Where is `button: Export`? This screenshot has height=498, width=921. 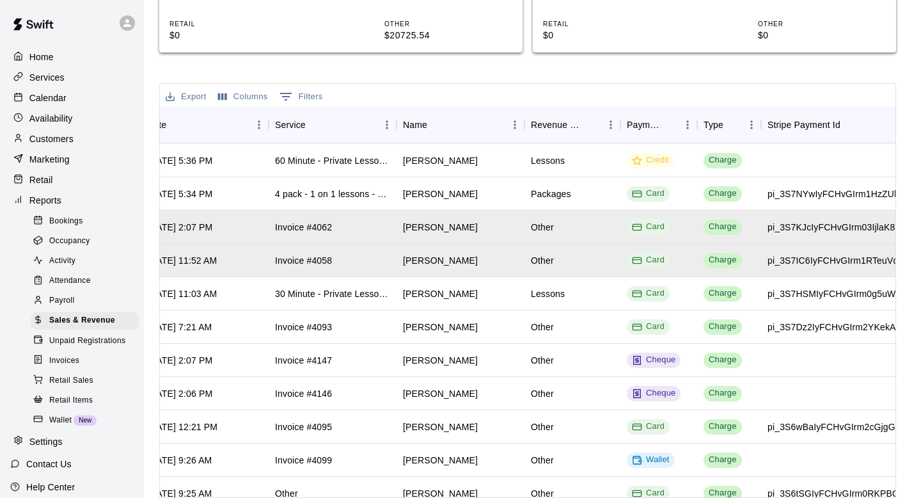 button: Export is located at coordinates (186, 97).